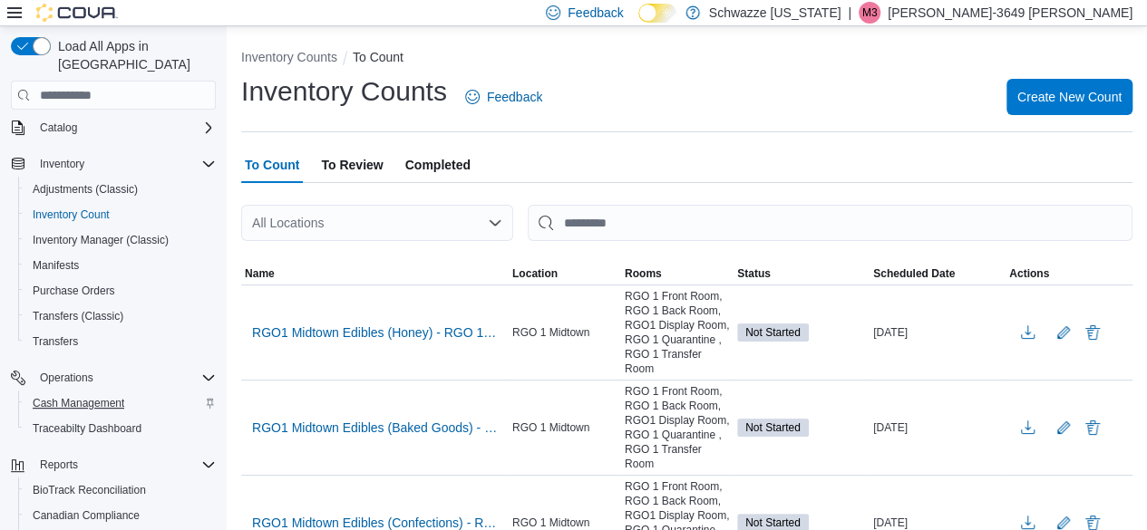 The width and height of the screenshot is (1147, 530). What do you see at coordinates (121, 342) in the screenshot?
I see `button: Transfers` at bounding box center [121, 342].